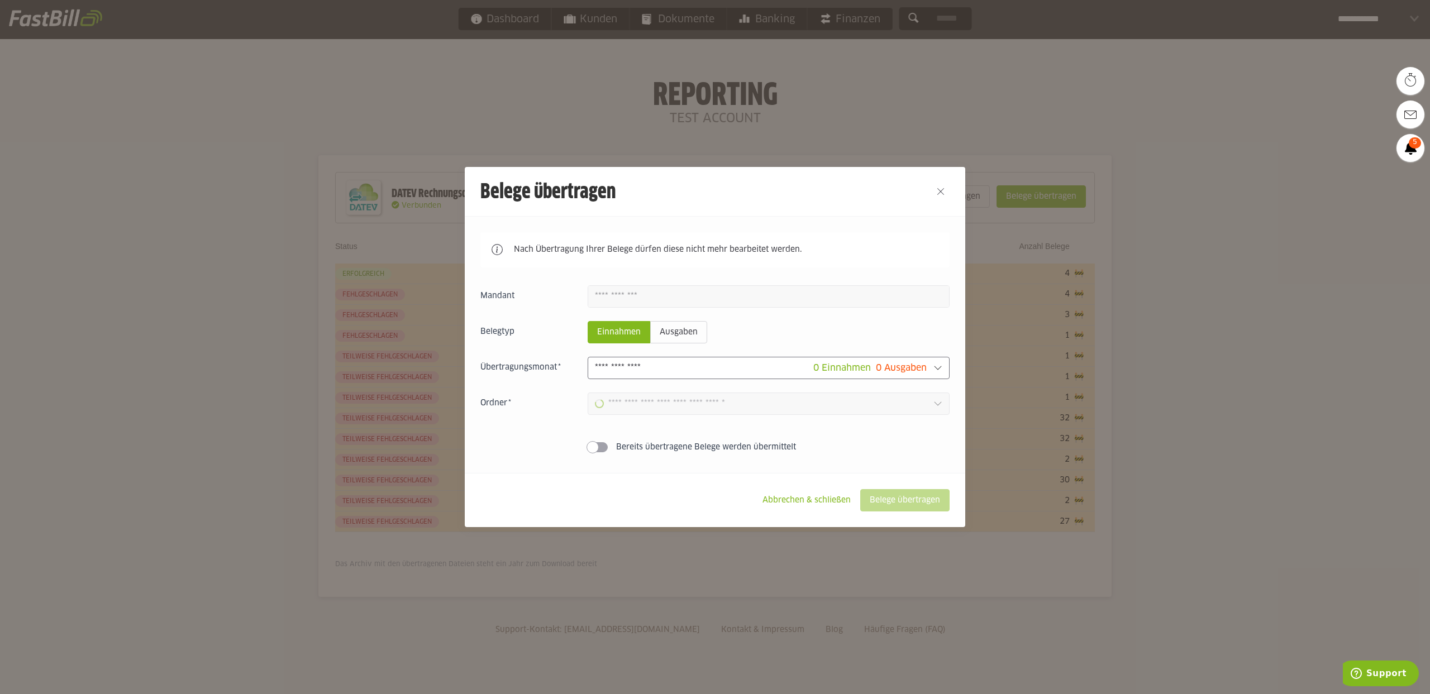  I want to click on sl-radio-button: Einnahmen, so click(619, 332).